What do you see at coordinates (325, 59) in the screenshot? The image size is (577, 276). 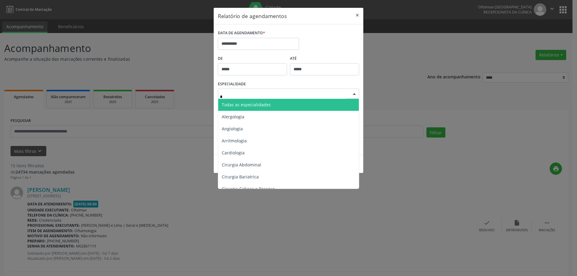 I see `label: ATÉ` at bounding box center [325, 59].